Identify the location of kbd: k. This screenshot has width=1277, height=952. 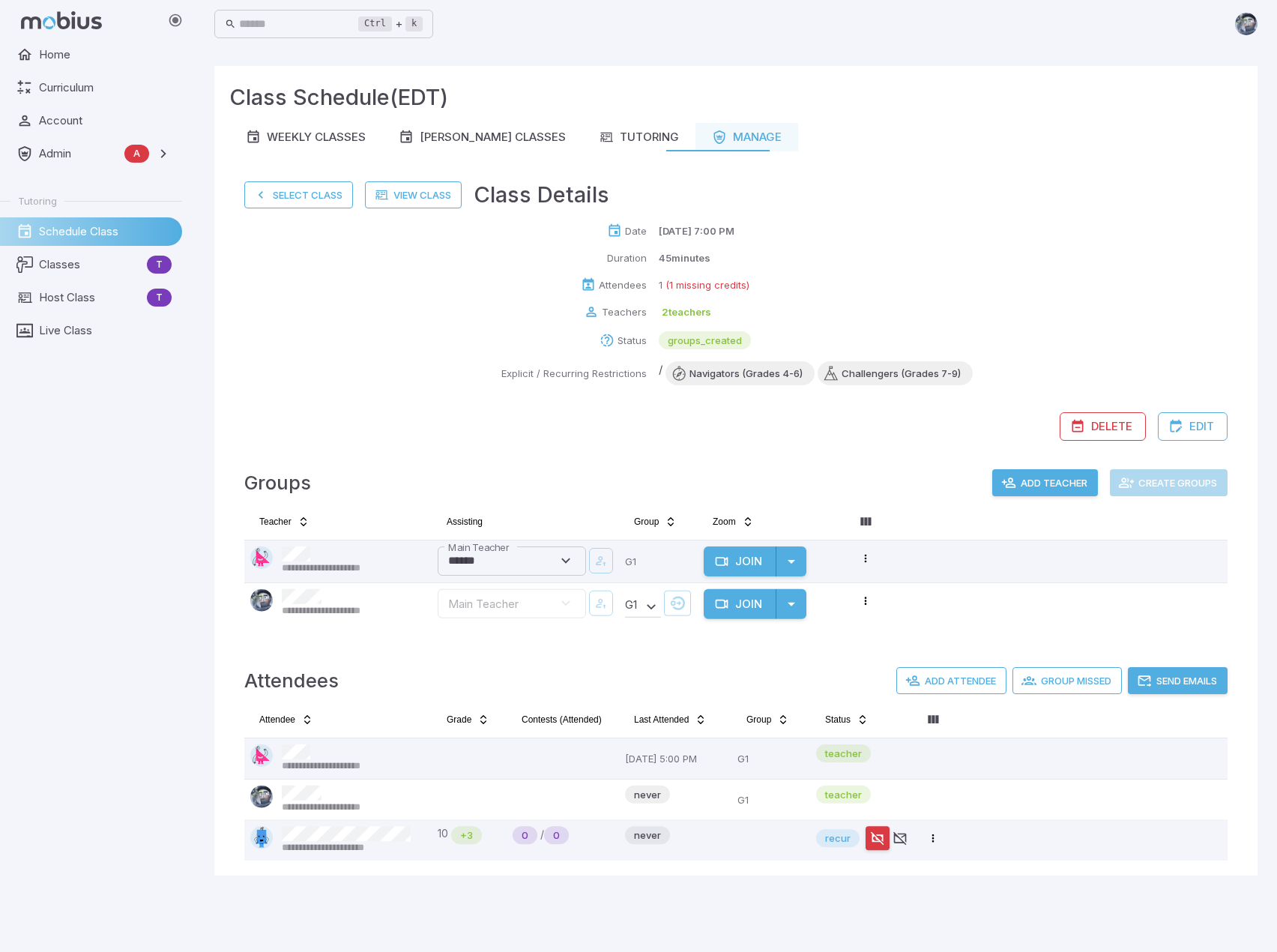
(414, 24).